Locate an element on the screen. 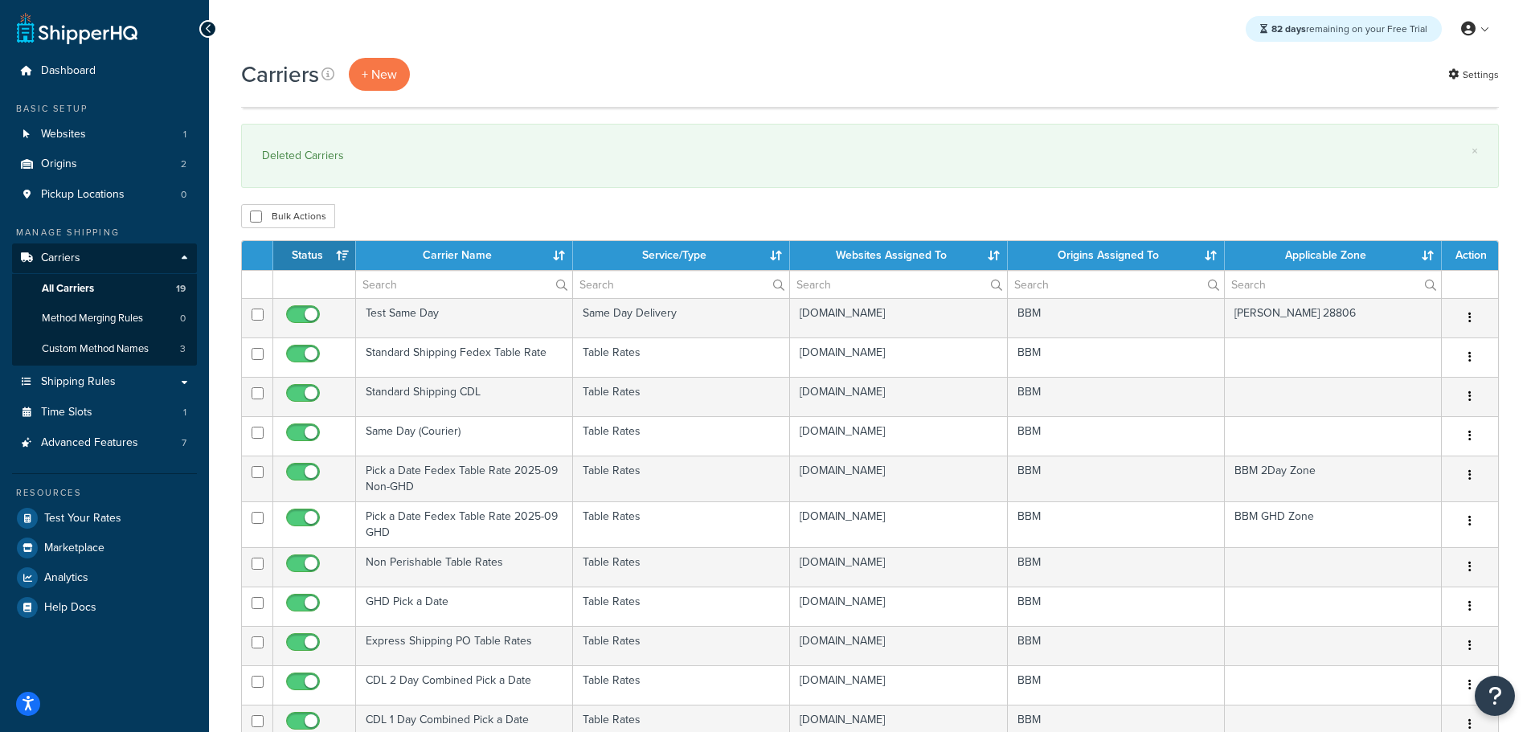  td: Same Day (Courier) is located at coordinates (465, 436).